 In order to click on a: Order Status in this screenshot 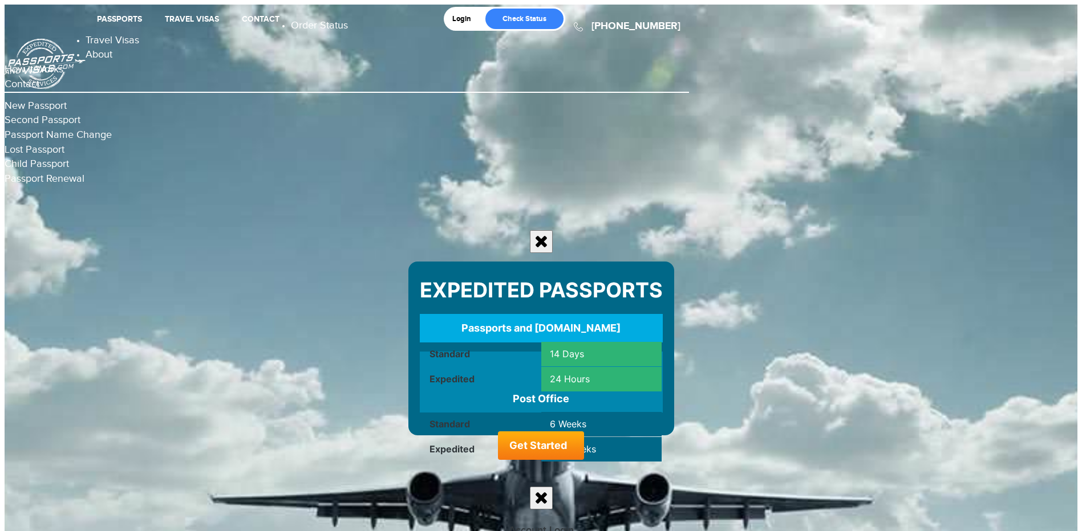, I will do `click(319, 25)`.